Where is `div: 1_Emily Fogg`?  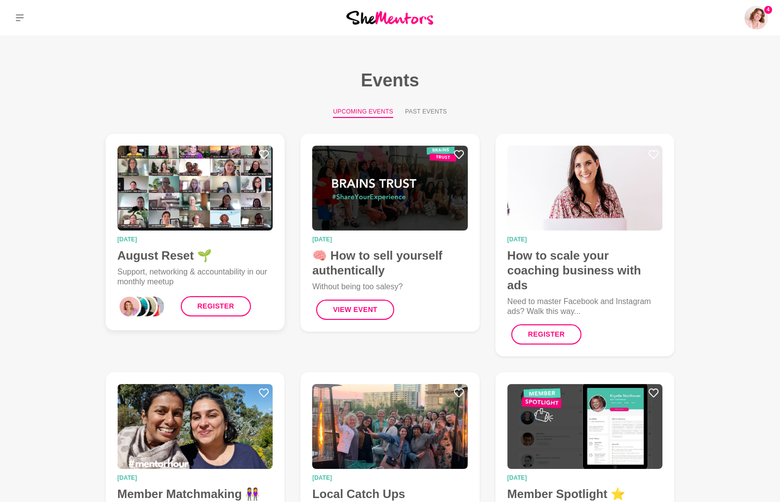 div: 1_Emily Fogg is located at coordinates (137, 307).